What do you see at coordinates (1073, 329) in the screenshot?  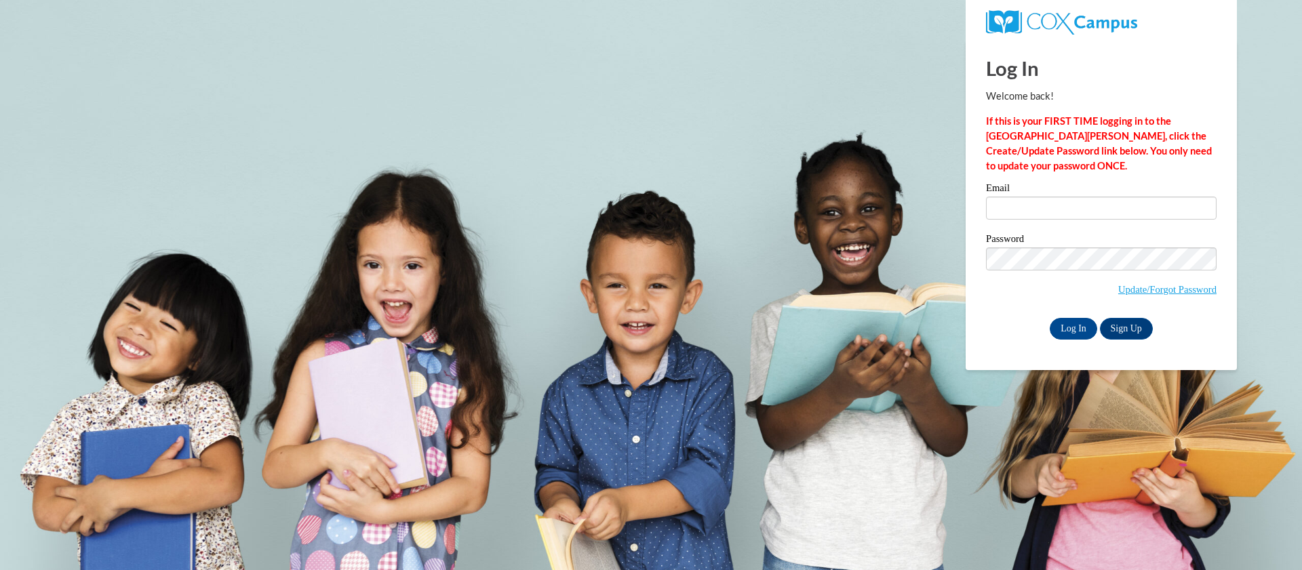 I see `input: Log In` at bounding box center [1073, 329].